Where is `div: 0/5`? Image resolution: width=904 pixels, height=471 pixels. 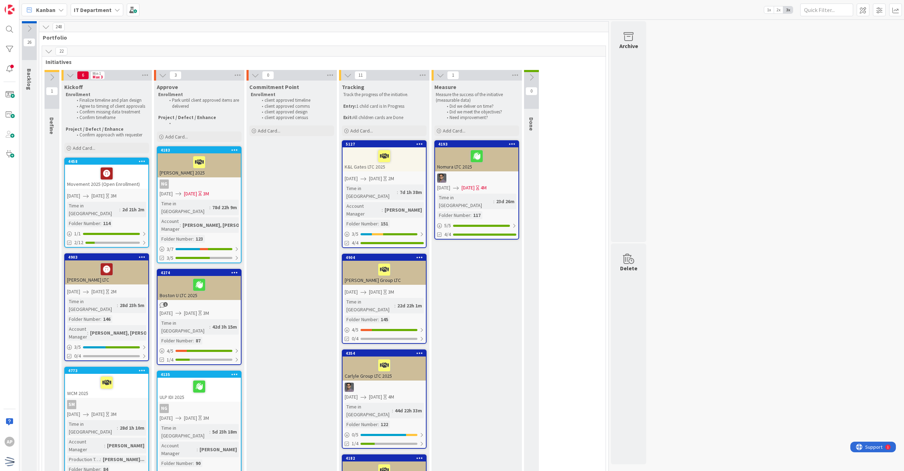 div: 0/5 is located at coordinates (384, 434).